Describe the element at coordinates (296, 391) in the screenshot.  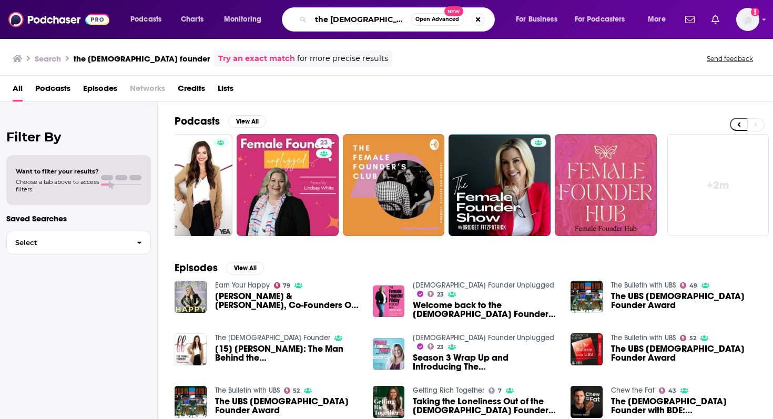
I see `span: 52` at that location.